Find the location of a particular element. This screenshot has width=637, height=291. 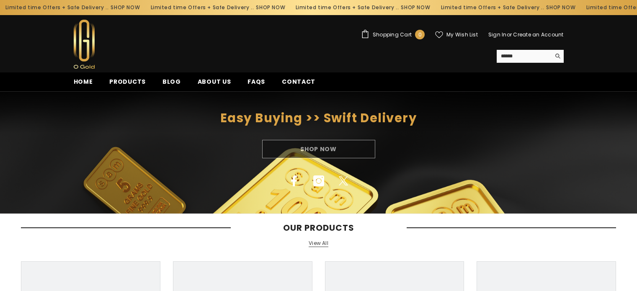

a: Shopping Cart is located at coordinates (393, 34).